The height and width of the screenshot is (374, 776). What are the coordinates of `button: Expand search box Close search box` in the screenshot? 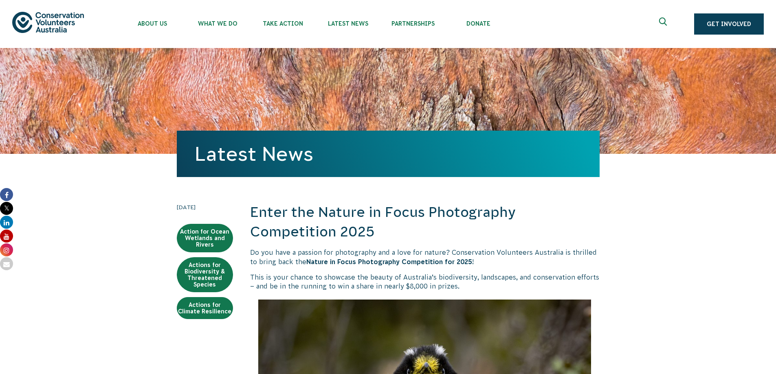 It's located at (664, 24).